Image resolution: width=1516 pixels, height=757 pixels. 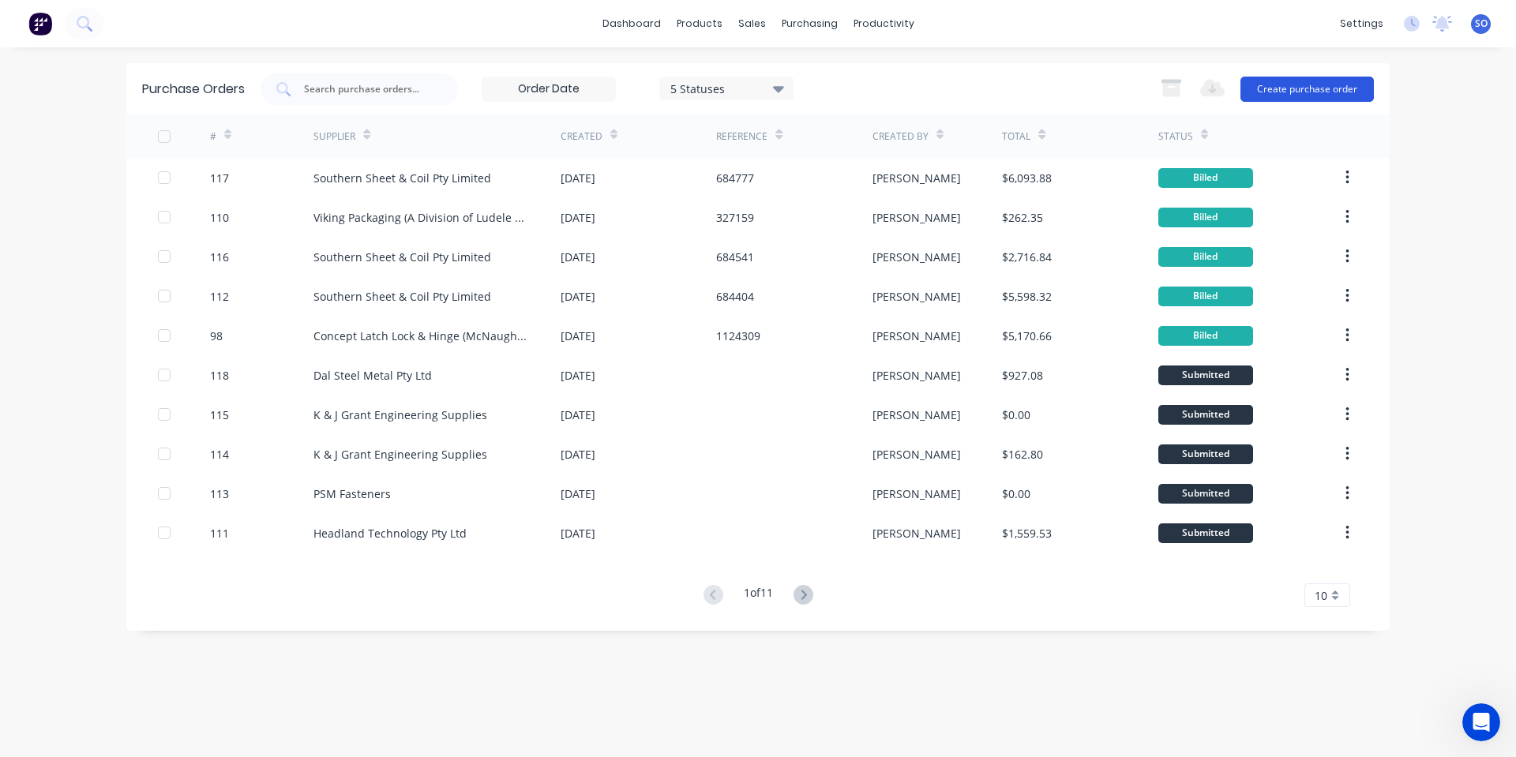 What do you see at coordinates (1023, 217) in the screenshot?
I see `div: $262.35` at bounding box center [1023, 217].